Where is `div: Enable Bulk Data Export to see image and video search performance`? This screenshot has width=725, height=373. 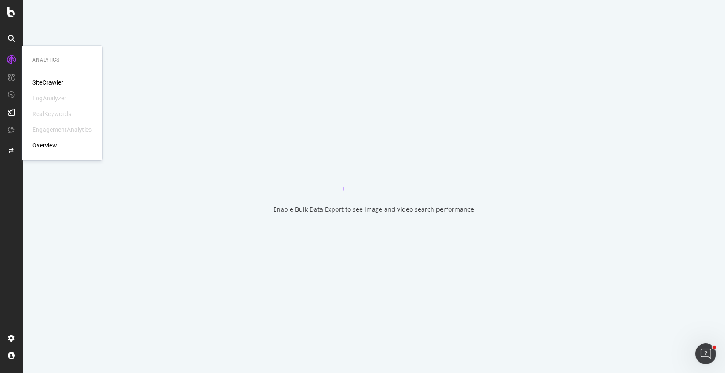
div: Enable Bulk Data Export to see image and video search performance is located at coordinates (374, 210).